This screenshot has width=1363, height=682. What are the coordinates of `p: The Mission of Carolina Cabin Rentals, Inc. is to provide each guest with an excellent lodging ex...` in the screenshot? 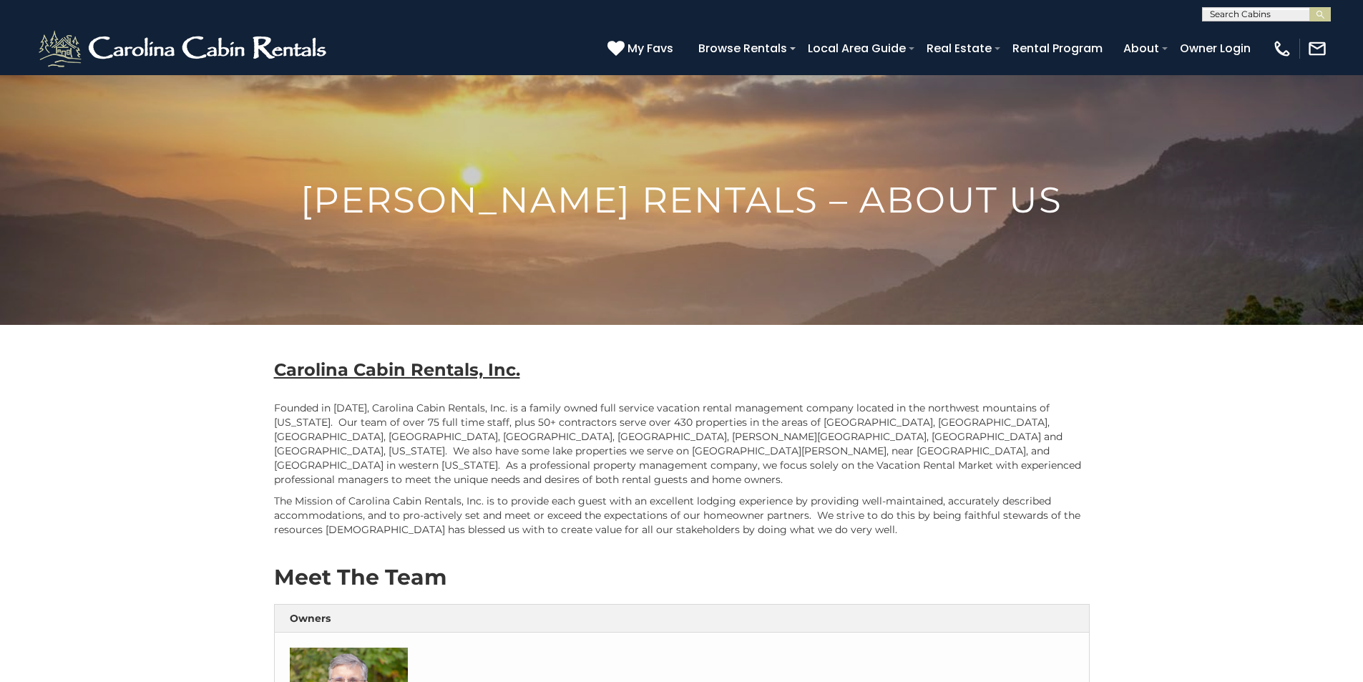 It's located at (682, 515).